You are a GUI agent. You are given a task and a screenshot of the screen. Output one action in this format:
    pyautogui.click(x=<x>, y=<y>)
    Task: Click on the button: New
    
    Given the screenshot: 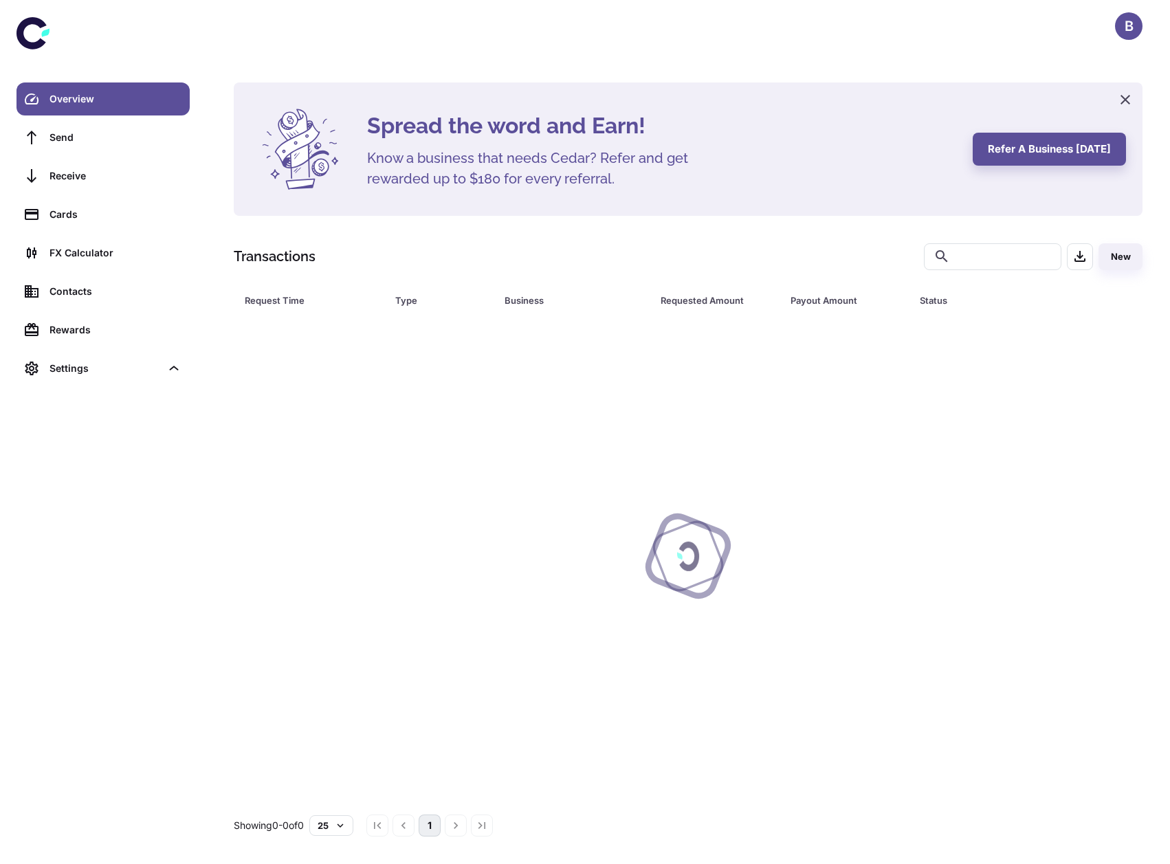 What is the action you would take?
    pyautogui.click(x=1120, y=256)
    